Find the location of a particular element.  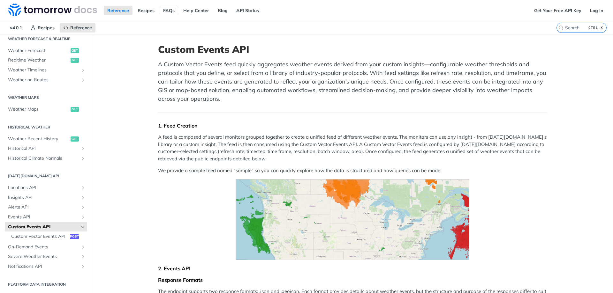

img: Tomorrow.io Weather API Docs is located at coordinates (53, 10).